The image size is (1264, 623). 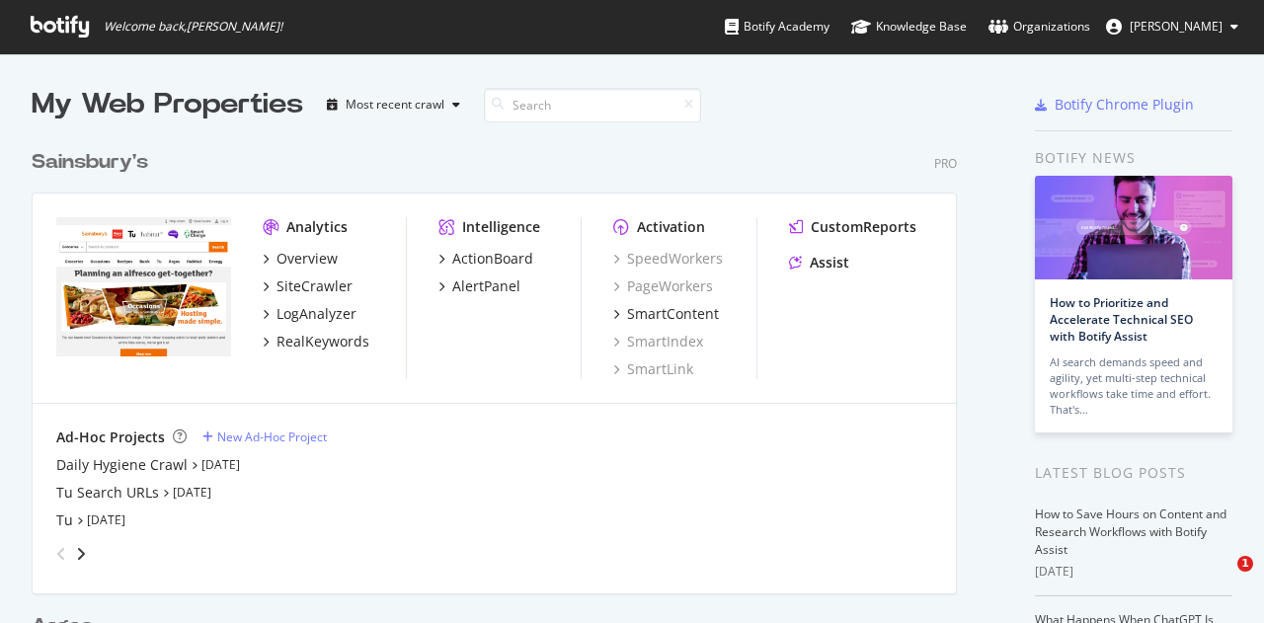 I want to click on div: CustomReports, so click(x=863, y=227).